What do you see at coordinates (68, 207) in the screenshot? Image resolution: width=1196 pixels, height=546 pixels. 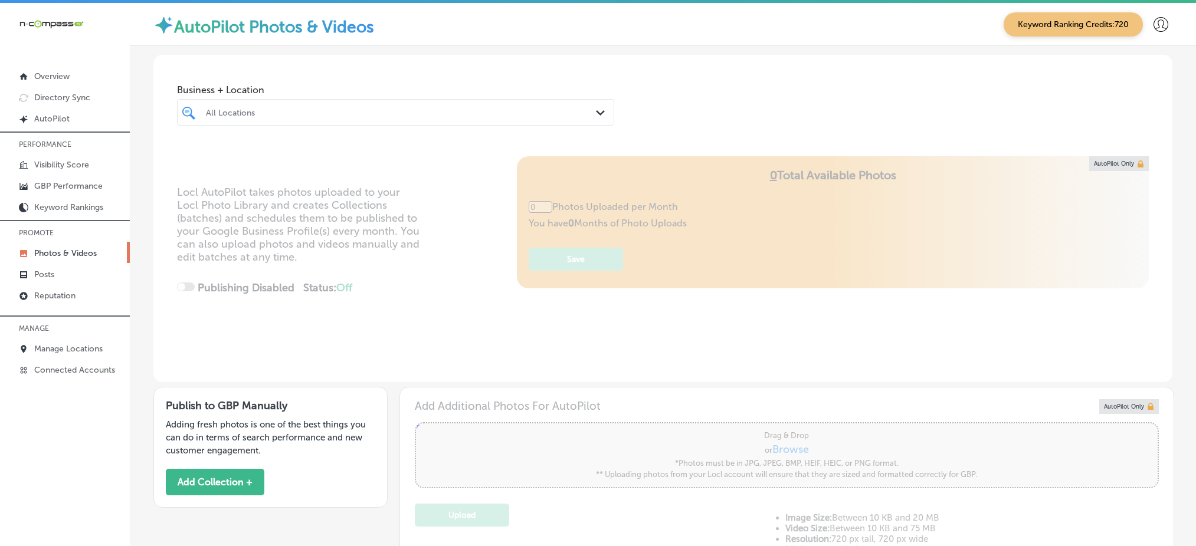 I see `p: Keyword Rankings` at bounding box center [68, 207].